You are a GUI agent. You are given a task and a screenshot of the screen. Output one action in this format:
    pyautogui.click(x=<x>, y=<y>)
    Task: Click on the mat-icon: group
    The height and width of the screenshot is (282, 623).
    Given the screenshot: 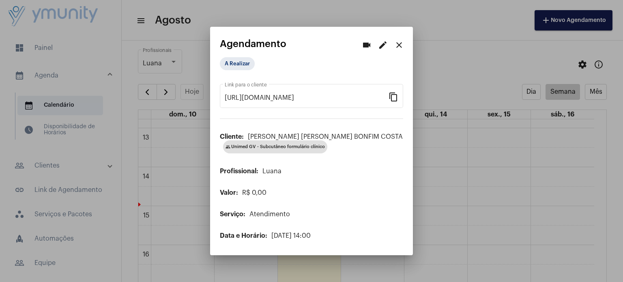 What is the action you would take?
    pyautogui.click(x=228, y=147)
    